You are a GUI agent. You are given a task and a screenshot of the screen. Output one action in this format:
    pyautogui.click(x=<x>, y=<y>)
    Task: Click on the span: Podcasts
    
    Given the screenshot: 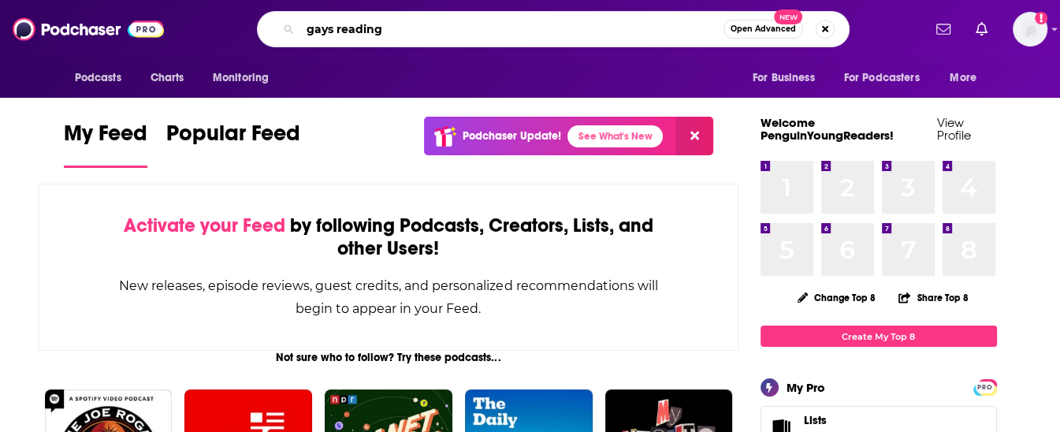 What is the action you would take?
    pyautogui.click(x=98, y=78)
    